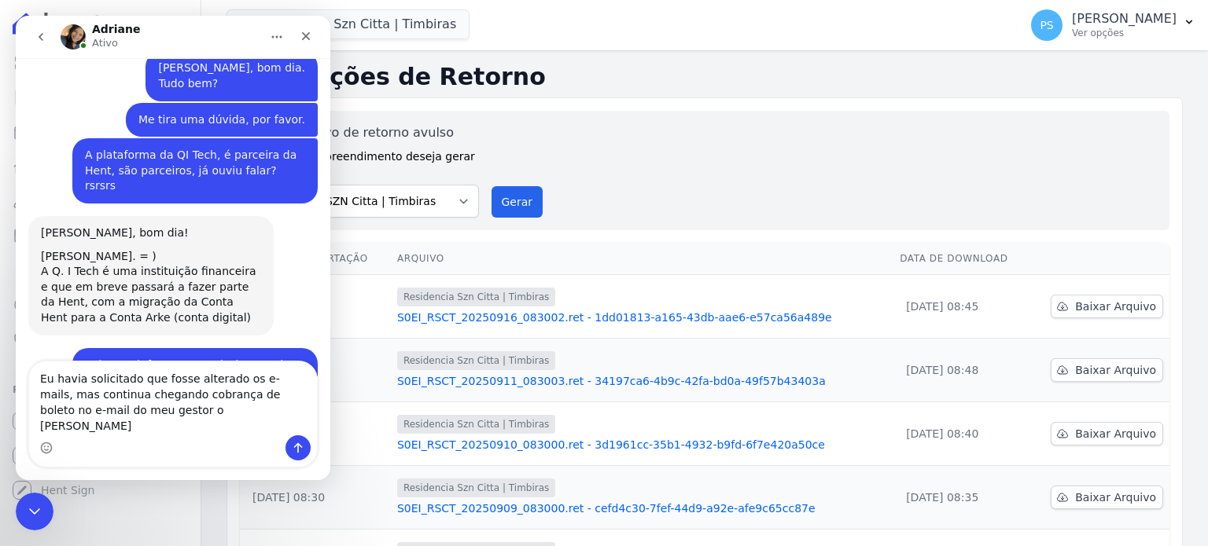 This screenshot has width=1208, height=546. Describe the element at coordinates (100, 63) in the screenshot. I see `a: Visão Geral` at that location.